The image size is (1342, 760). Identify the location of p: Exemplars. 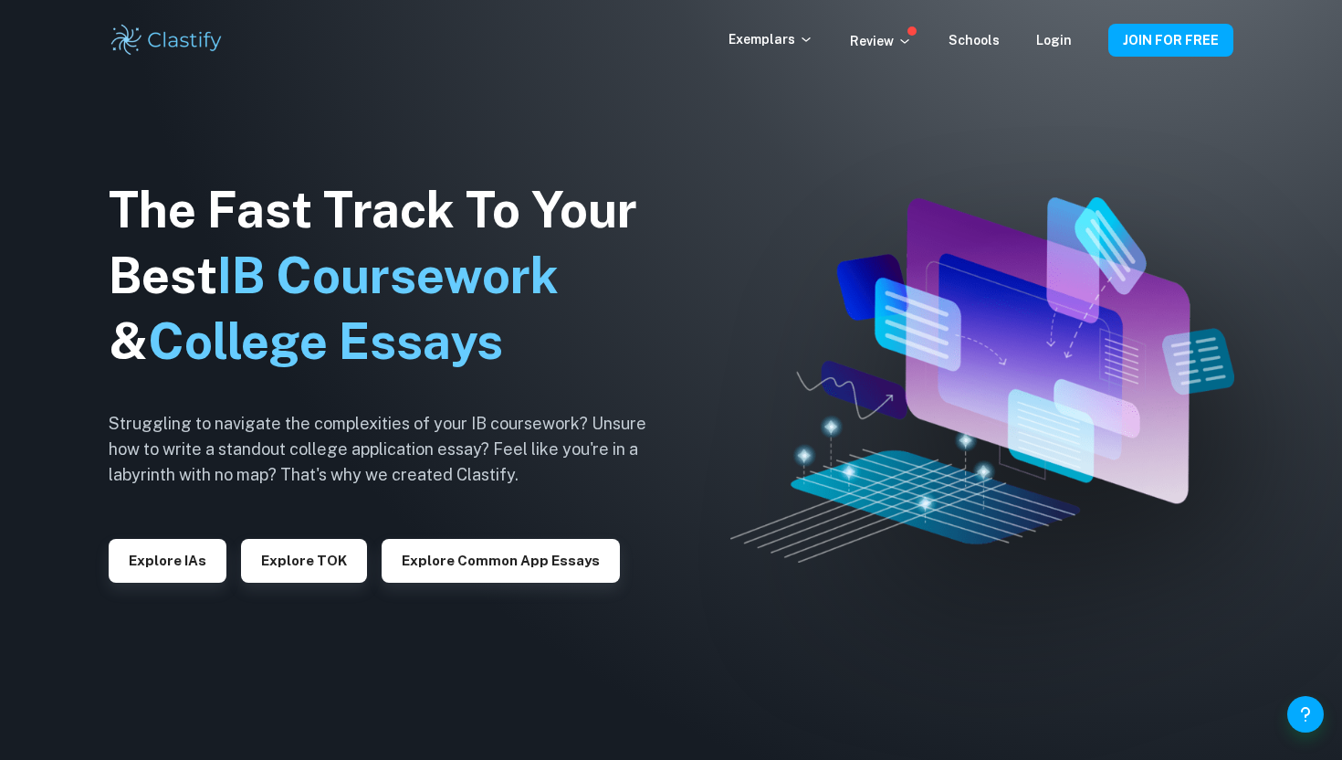
(771, 39).